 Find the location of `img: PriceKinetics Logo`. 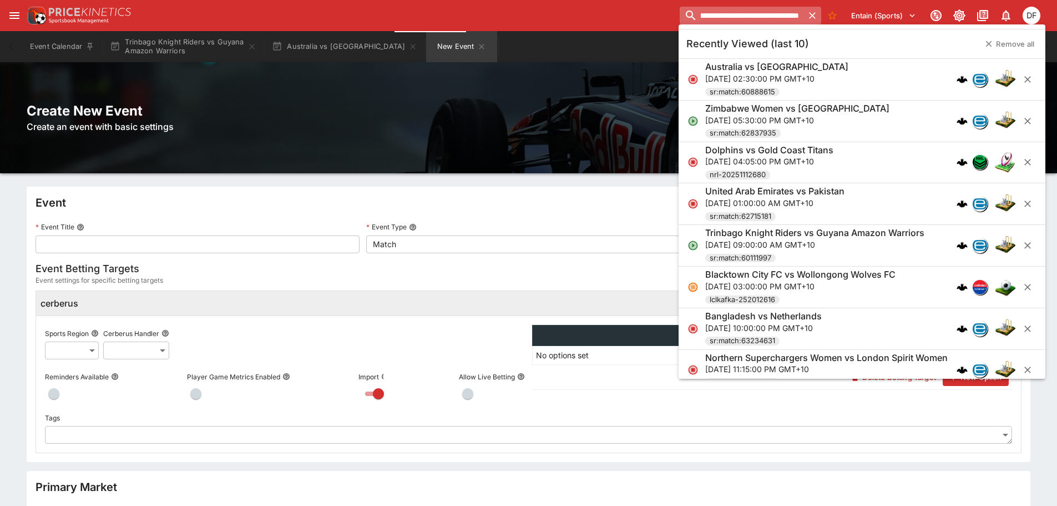

img: PriceKinetics Logo is located at coordinates (36, 16).